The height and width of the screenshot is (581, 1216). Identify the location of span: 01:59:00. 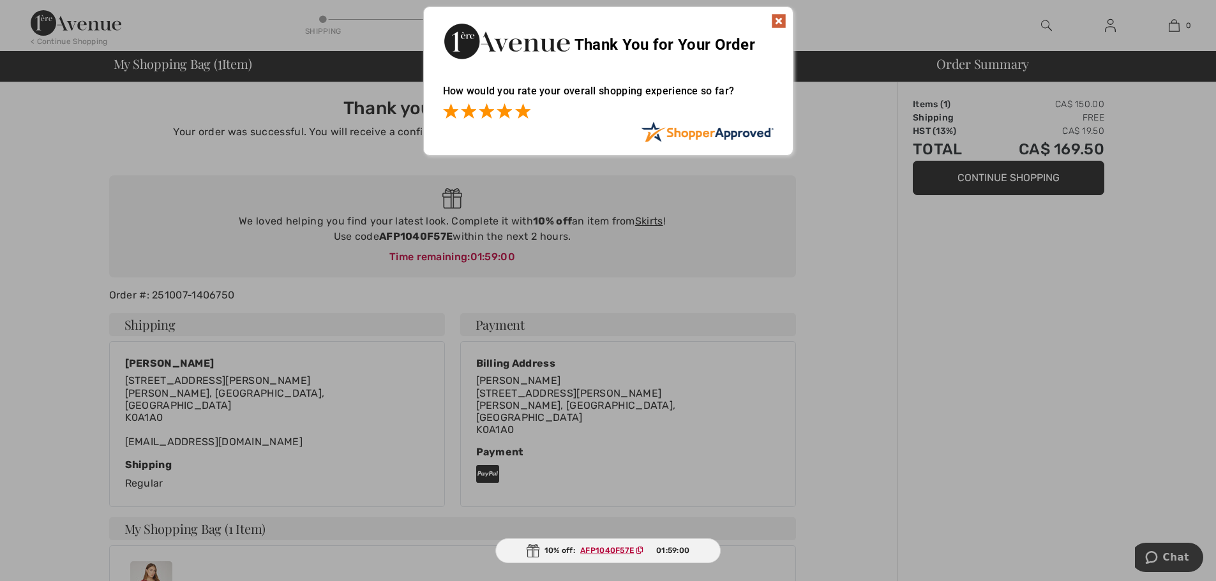
(673, 551).